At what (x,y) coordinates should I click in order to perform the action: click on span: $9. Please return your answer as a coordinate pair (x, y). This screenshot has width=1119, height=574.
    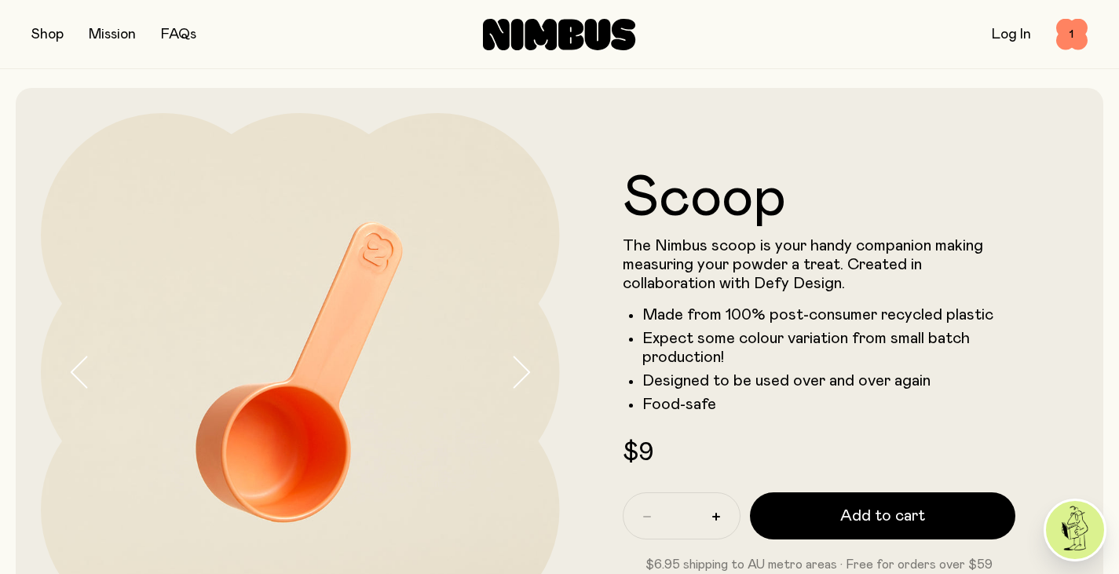
    Looking at the image, I should click on (638, 453).